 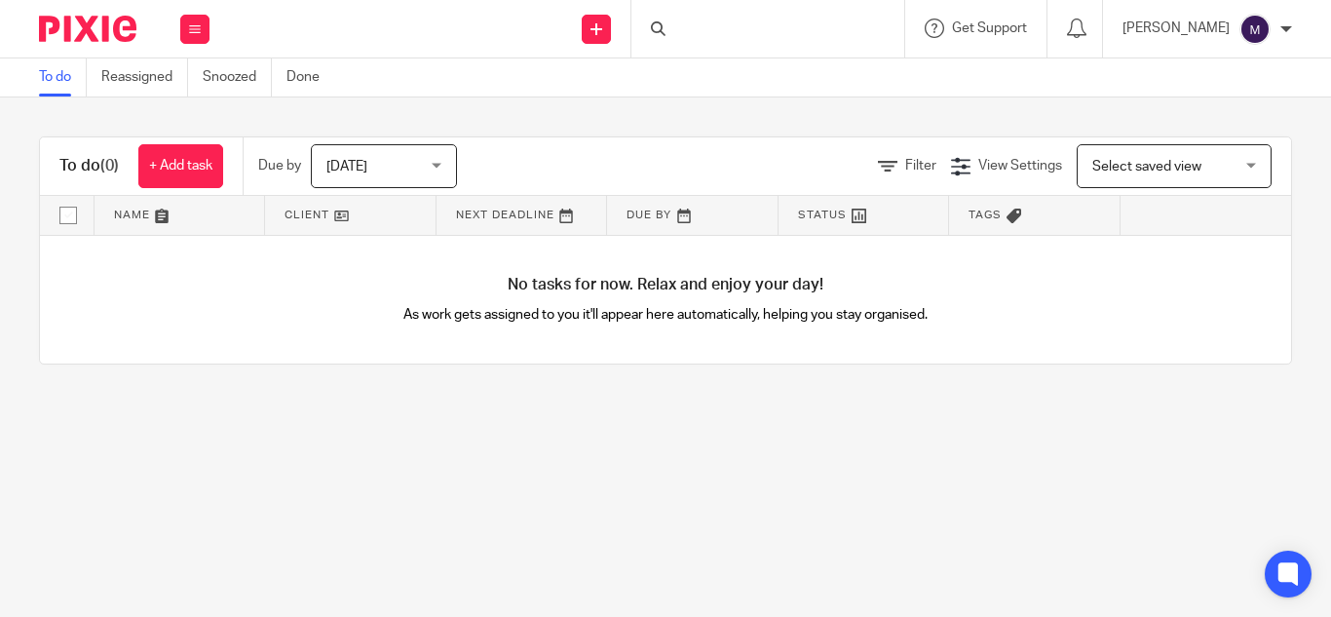 What do you see at coordinates (665, 285) in the screenshot?
I see `h4: No tasks for now. Relax and enjoy your day!` at bounding box center [665, 285].